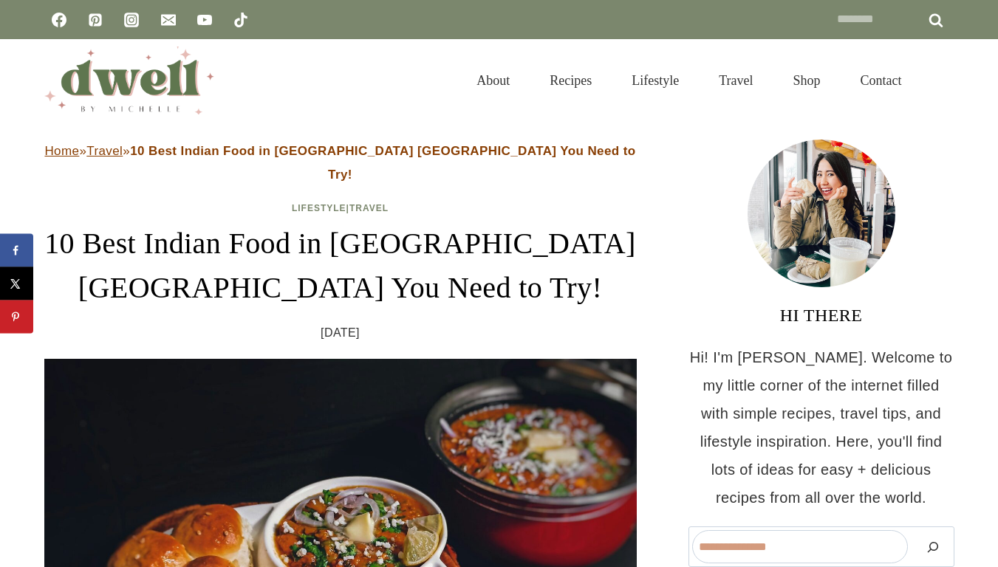  Describe the element at coordinates (806, 81) in the screenshot. I see `a: Shop` at that location.